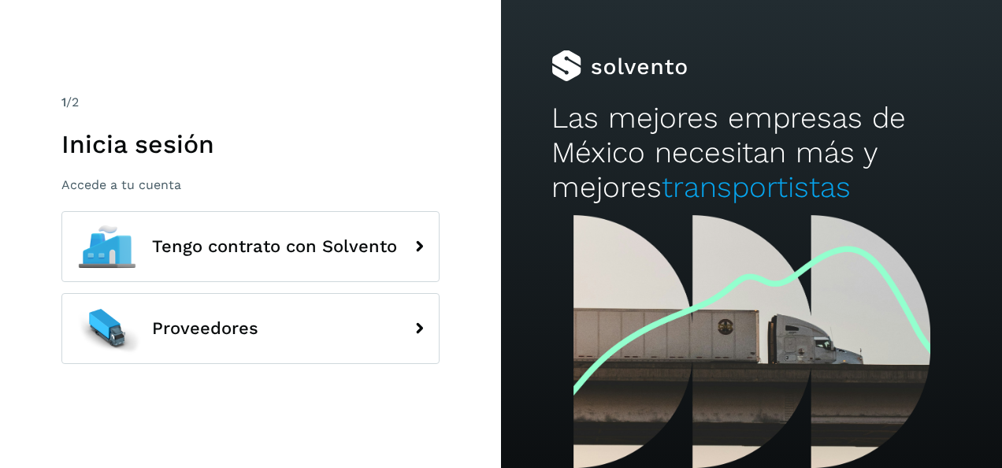  I want to click on span: transportistas, so click(757, 187).